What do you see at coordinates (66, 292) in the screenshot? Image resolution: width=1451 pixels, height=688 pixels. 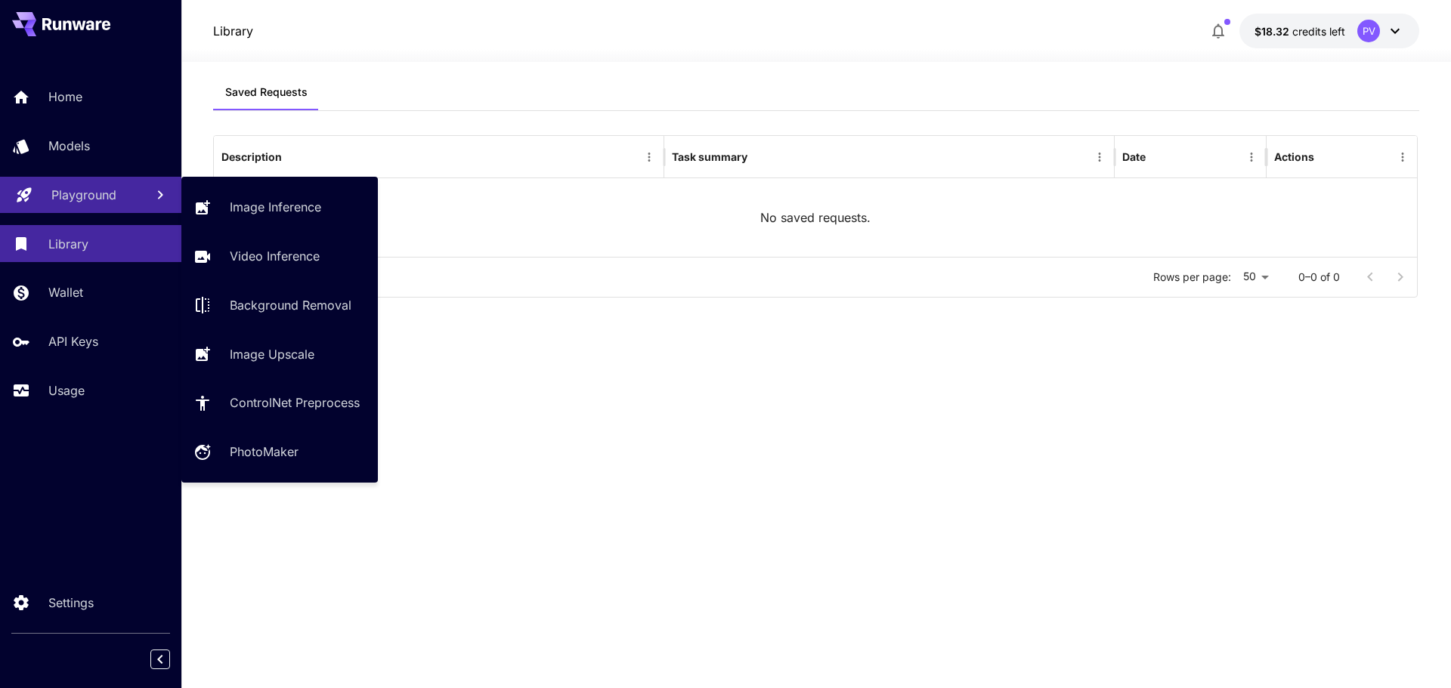 I see `p: Wallet` at bounding box center [66, 292].